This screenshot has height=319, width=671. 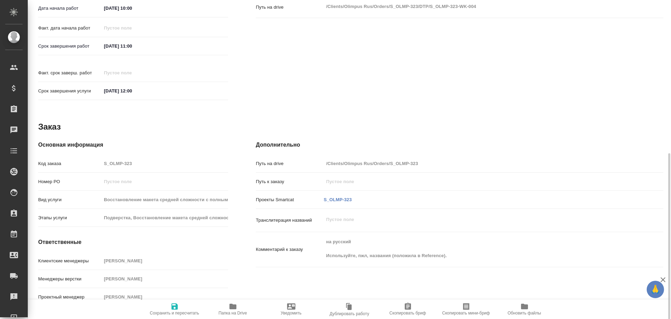 I want to click on textarea: /Clients/Olimpus Rus/Orders/S_OLMP-323/DTP/S_OLMP-323-WK-004, so click(x=477, y=7).